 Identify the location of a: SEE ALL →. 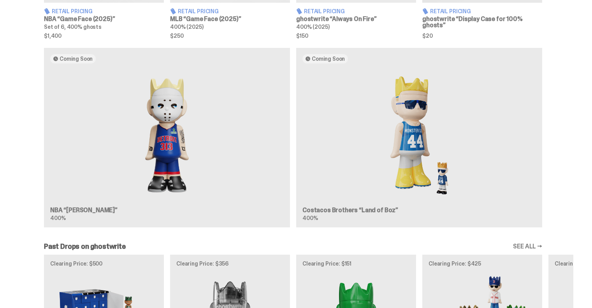
(527, 246).